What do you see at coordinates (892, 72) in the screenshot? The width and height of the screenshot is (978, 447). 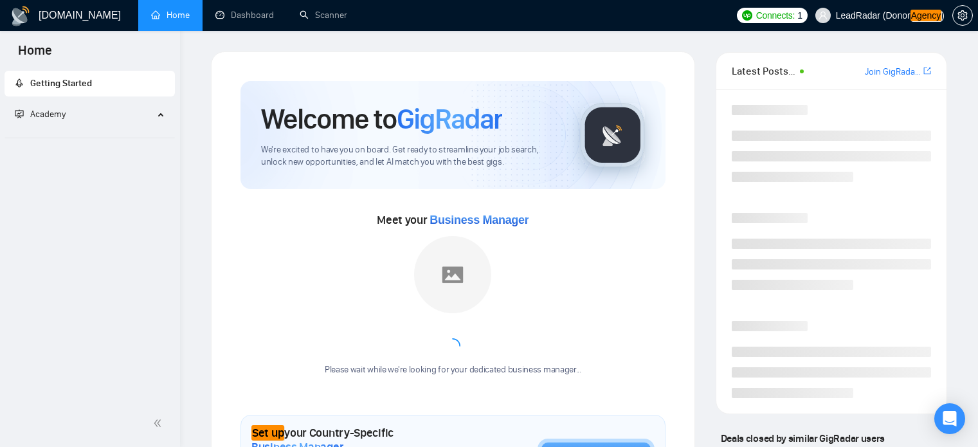 I see `a: Join GigRadar Slack Community` at bounding box center [892, 72].